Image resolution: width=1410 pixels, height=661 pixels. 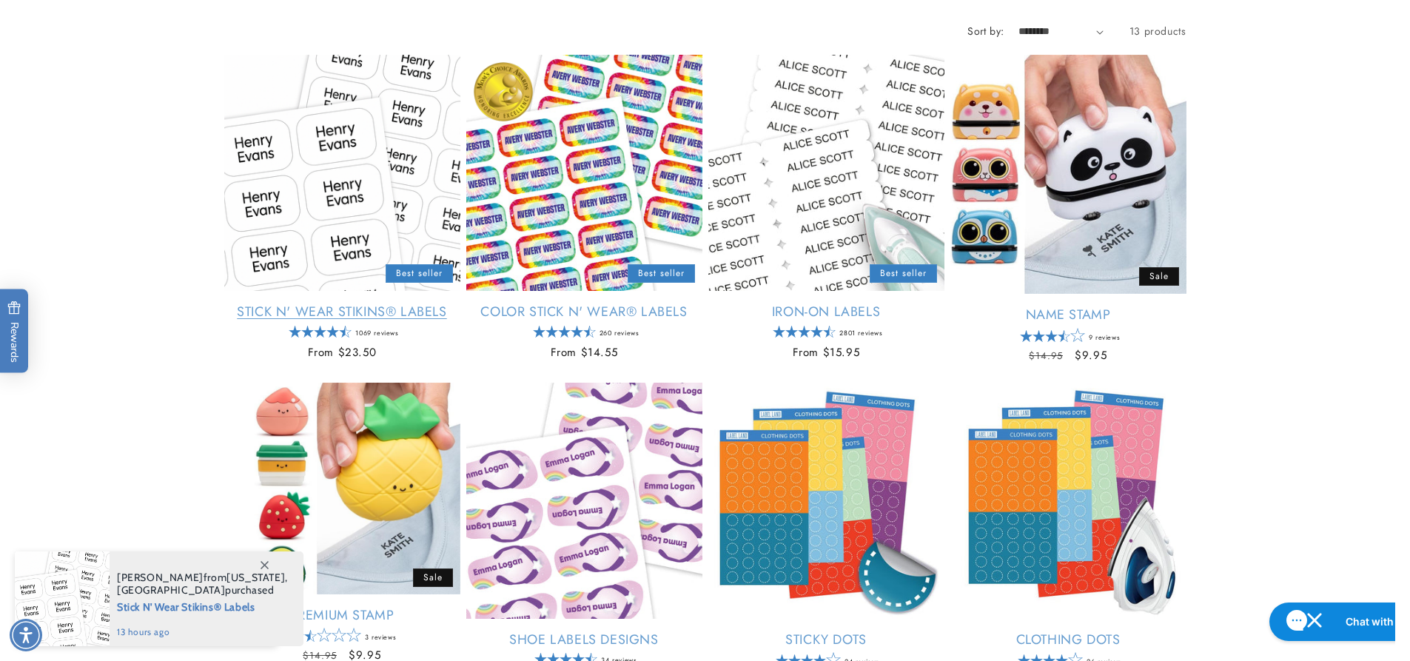 I want to click on span: 13 hours ago, so click(x=202, y=632).